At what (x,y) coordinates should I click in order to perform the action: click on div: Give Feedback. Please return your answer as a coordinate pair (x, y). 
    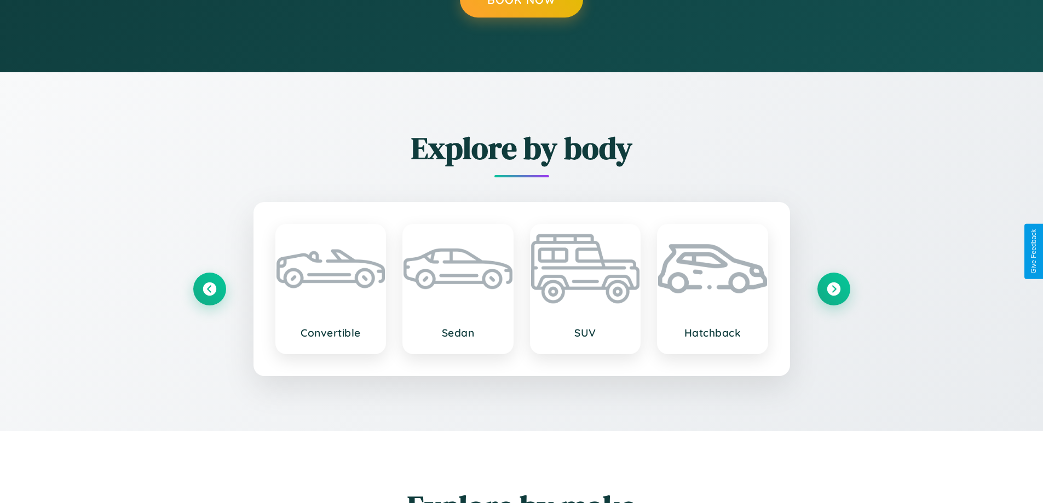
    Looking at the image, I should click on (1034, 251).